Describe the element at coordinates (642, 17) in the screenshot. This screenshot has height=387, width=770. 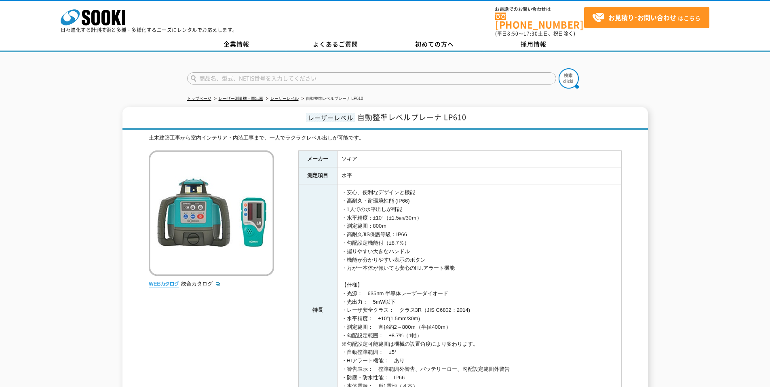
I see `strong: お見積り･お問い合わせ` at that location.